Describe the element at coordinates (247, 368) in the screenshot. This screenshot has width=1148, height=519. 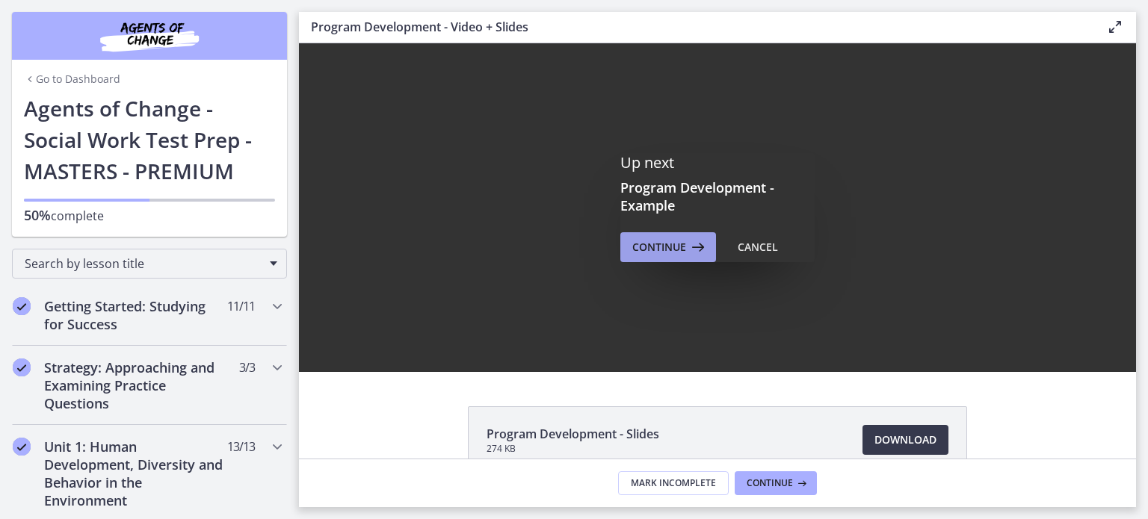
I see `span: 3 / 3` at that location.